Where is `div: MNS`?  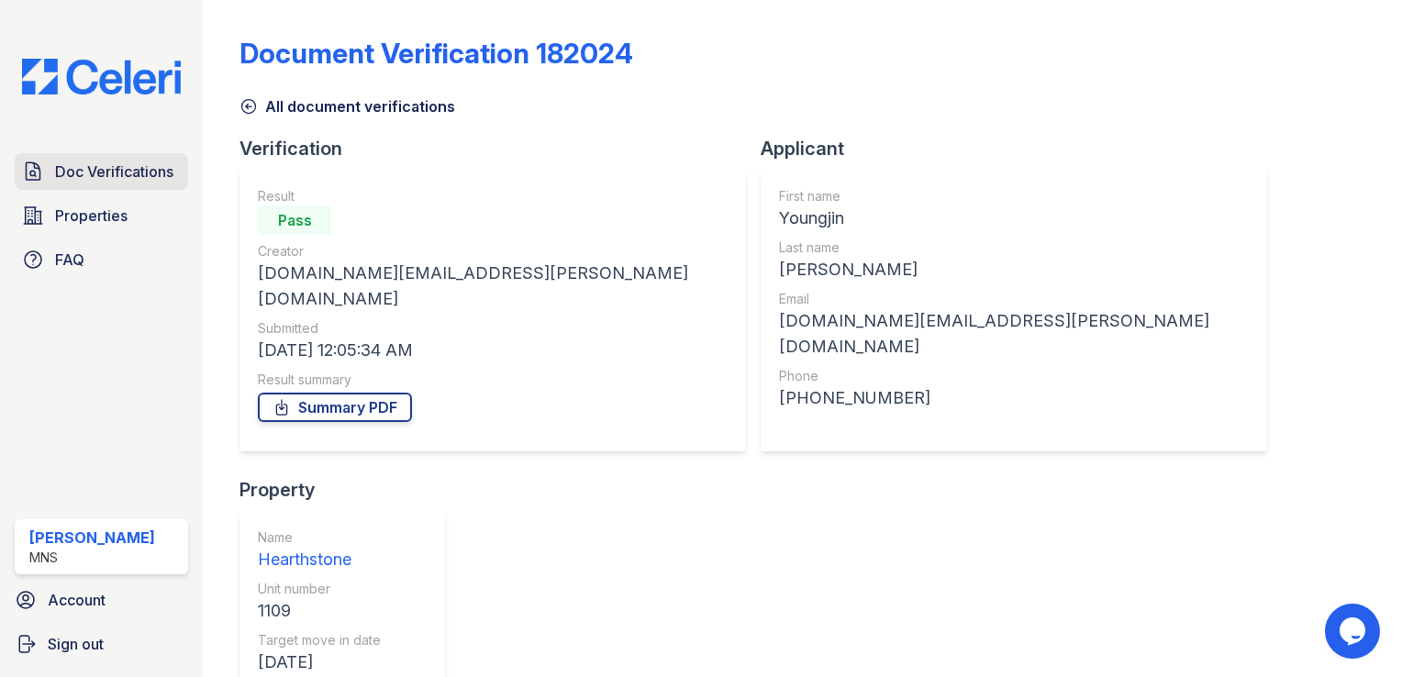
div: MNS is located at coordinates (92, 558).